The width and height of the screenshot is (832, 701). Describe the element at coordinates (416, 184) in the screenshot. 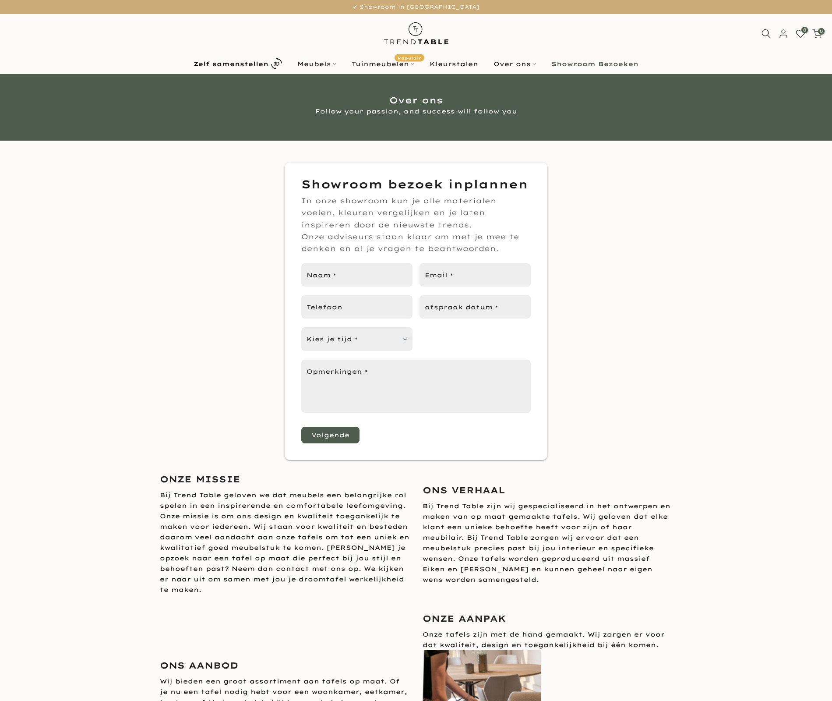

I see `h3: Showroom bezoek inplannen` at that location.